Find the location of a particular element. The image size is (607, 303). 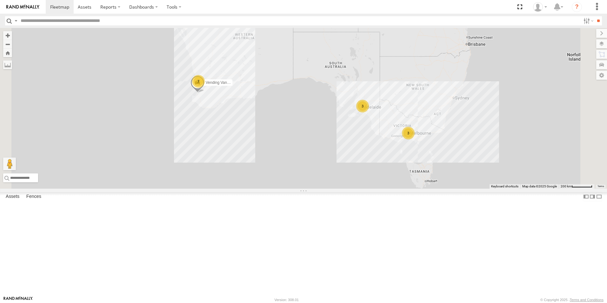

label: Fences is located at coordinates (34, 196).